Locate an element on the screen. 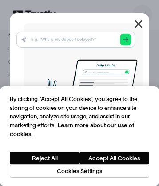 This screenshot has height=186, width=159. a: More information about your privacy, opens in a new tab is located at coordinates (72, 130).